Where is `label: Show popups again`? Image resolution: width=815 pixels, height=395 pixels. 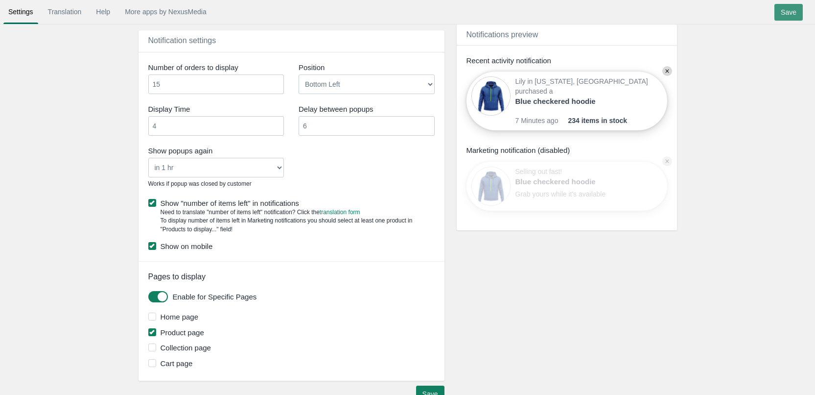 label: Show popups again is located at coordinates (216, 150).